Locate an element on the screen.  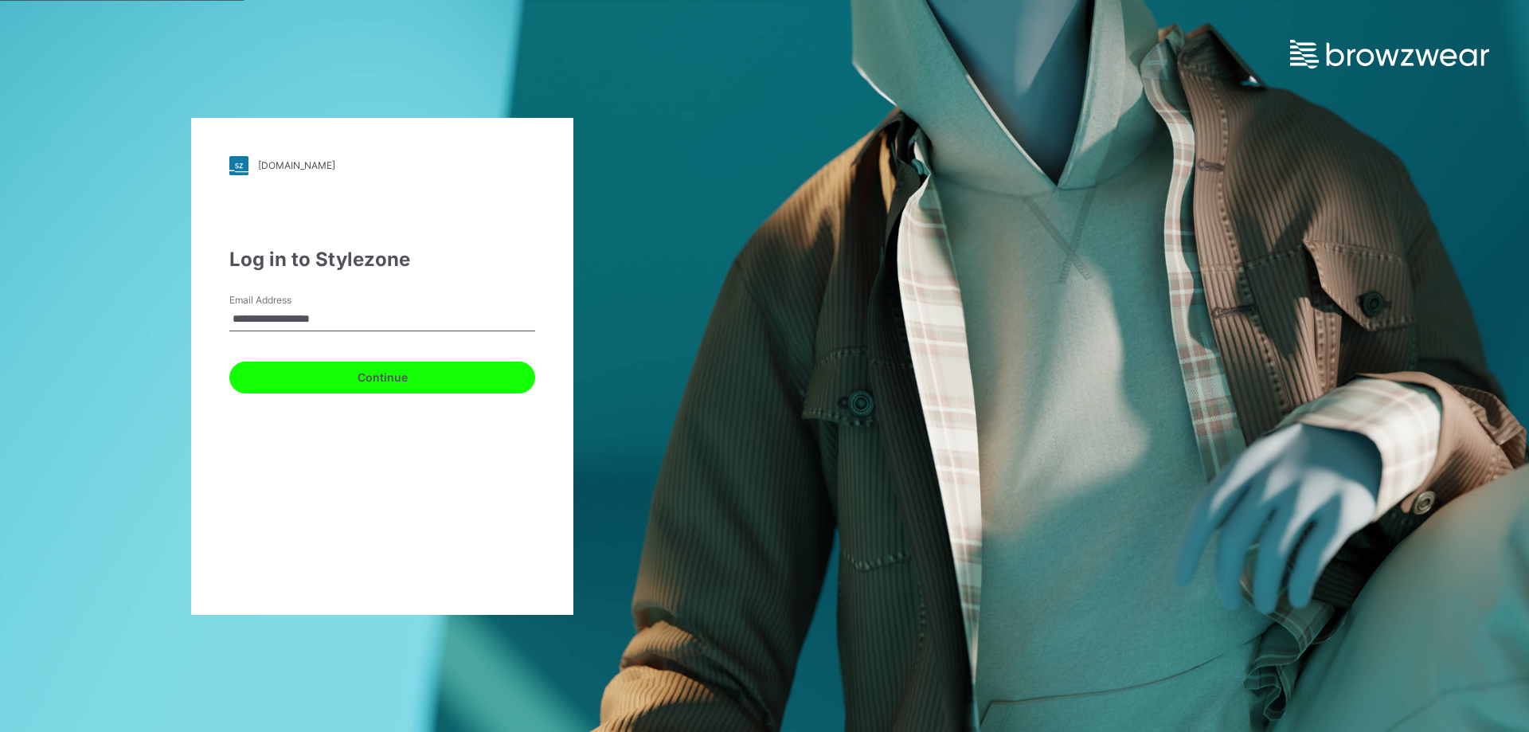
button: Continue is located at coordinates (382, 377).